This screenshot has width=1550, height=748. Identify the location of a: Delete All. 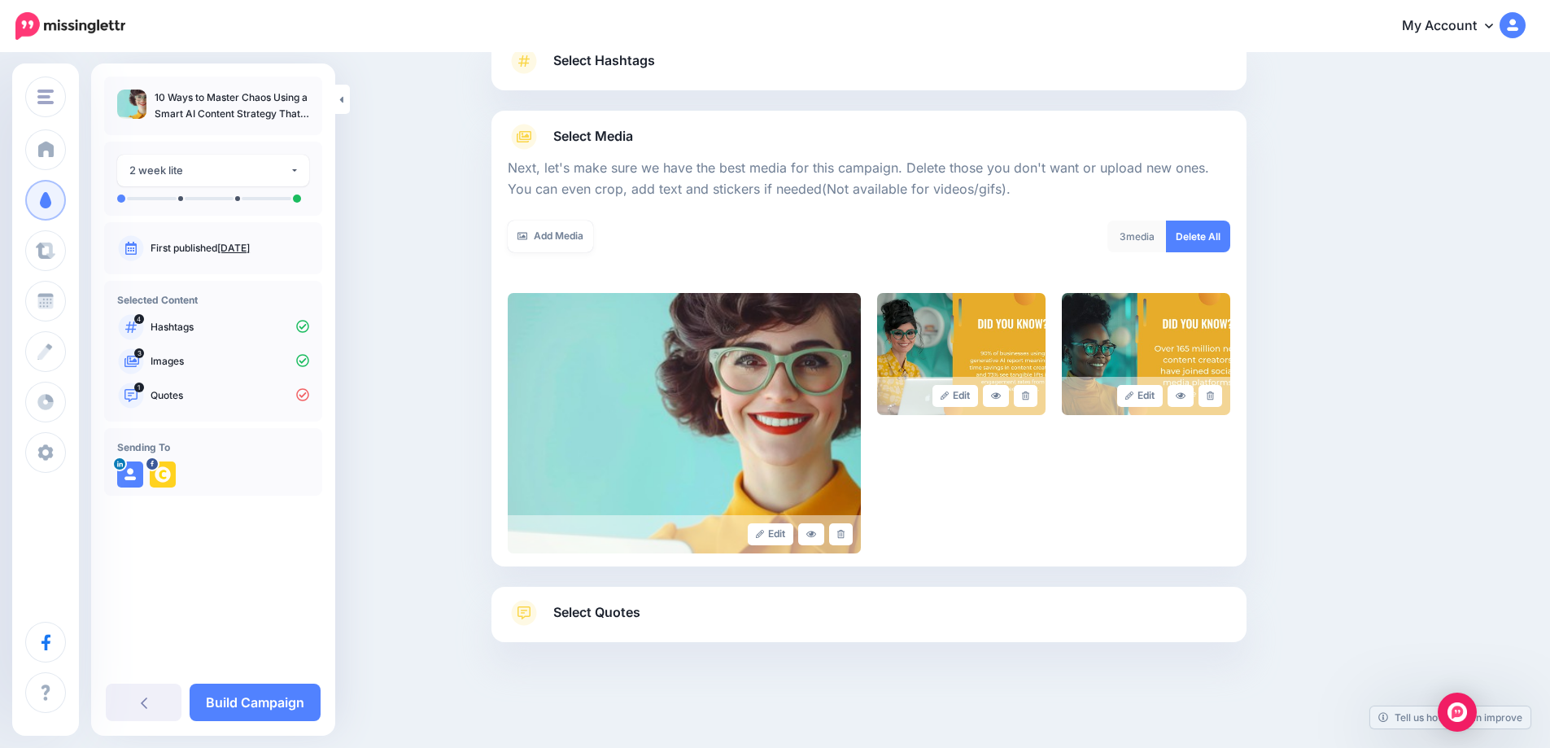
(1198, 236).